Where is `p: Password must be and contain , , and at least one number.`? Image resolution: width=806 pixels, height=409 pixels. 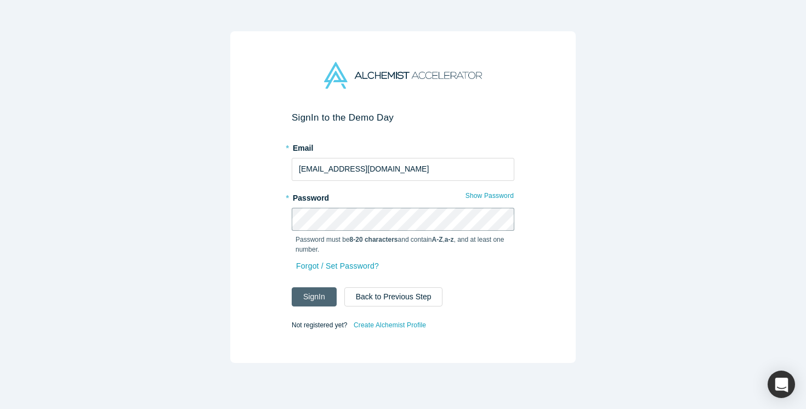 p: Password must be and contain , , and at least one number. is located at coordinates (403, 245).